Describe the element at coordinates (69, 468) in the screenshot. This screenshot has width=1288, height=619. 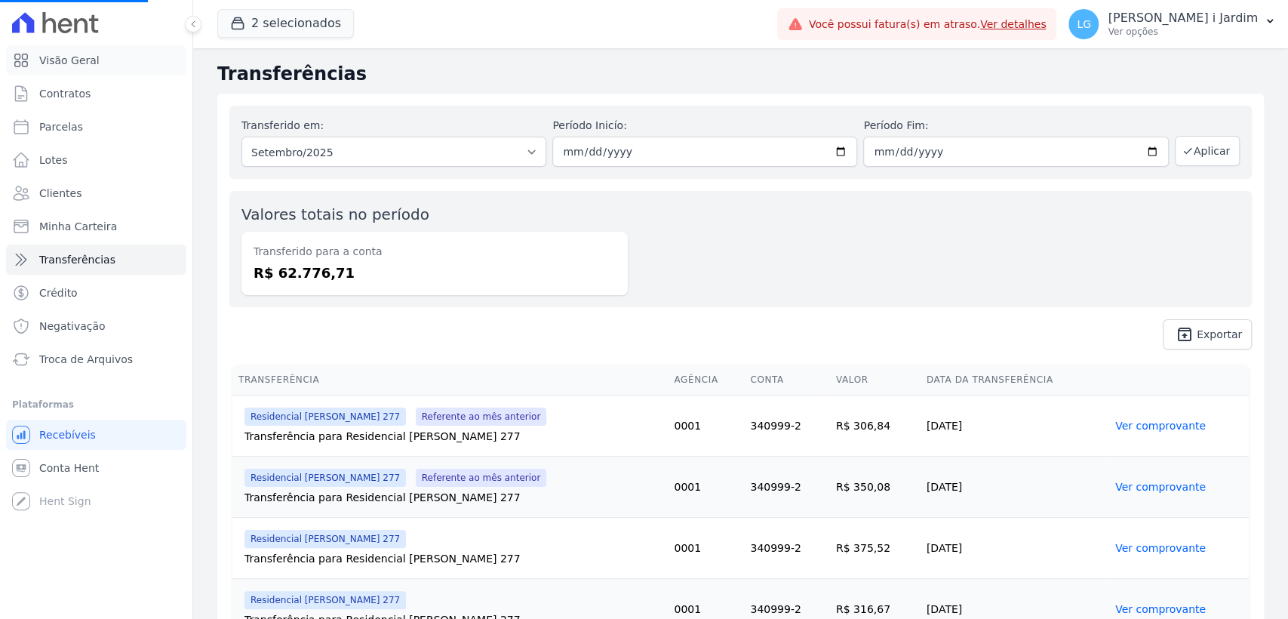
I see `span: Conta Hent` at that location.